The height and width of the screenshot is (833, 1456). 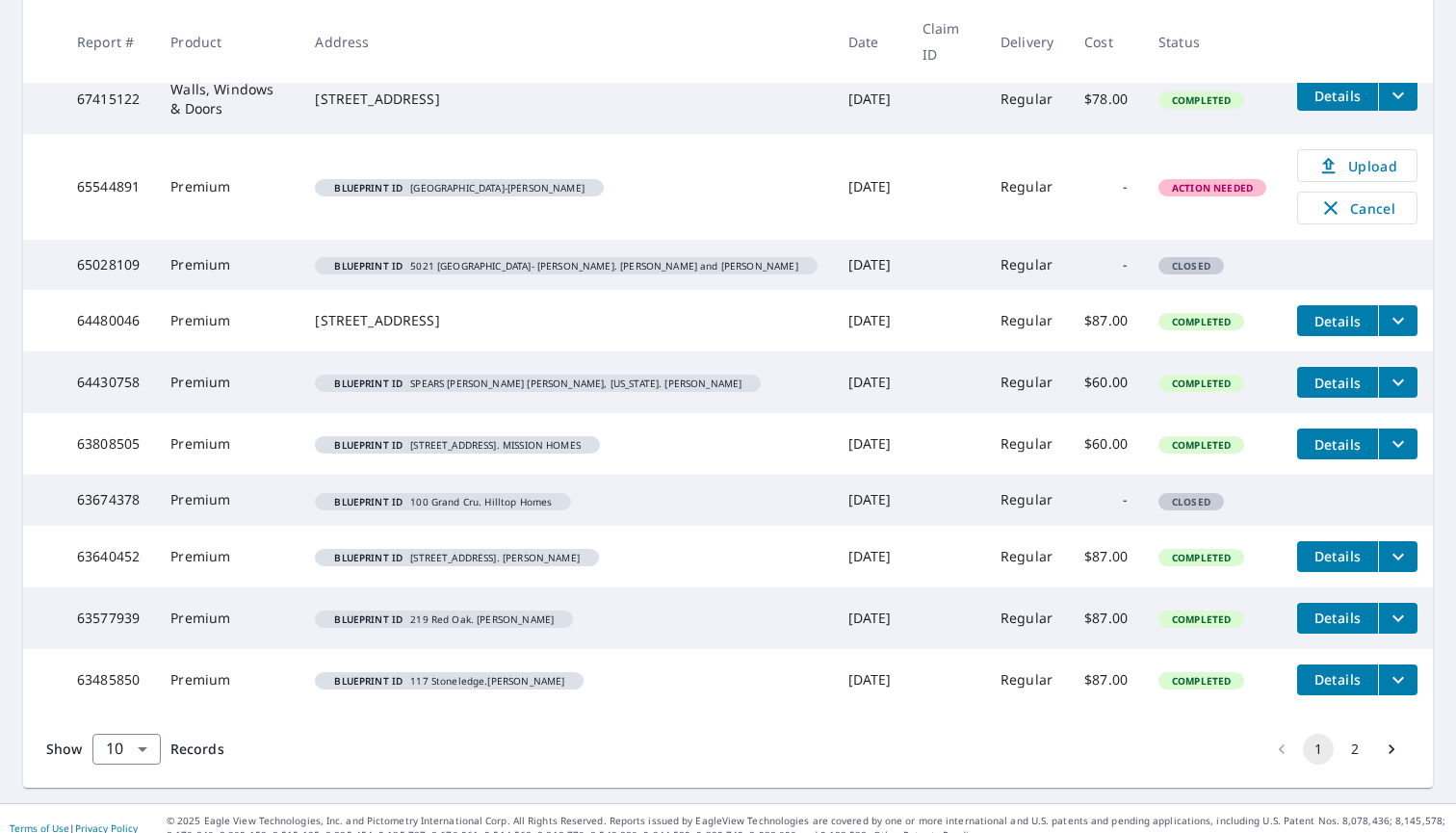 I want to click on button: filesDropdownBtn-63485850, so click(x=1397, y=680).